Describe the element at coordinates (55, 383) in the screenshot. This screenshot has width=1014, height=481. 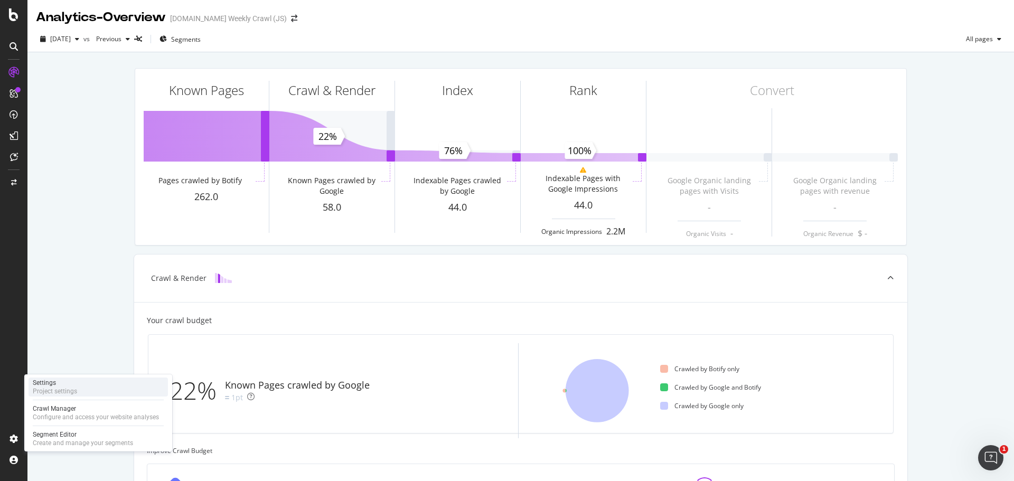
I see `div: Settings` at that location.